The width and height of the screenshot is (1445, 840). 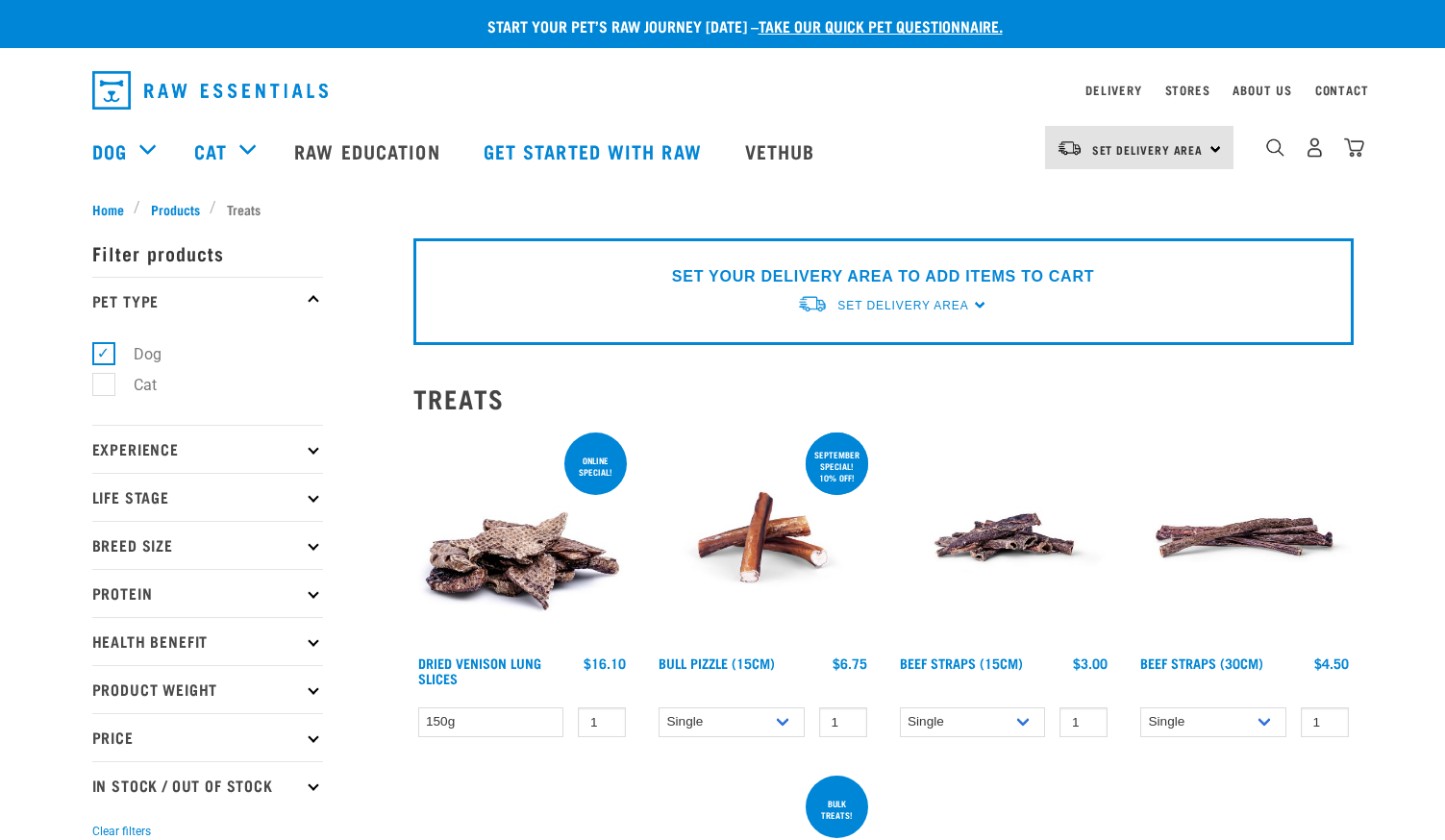 I want to click on nav: dropdown navigation, so click(x=723, y=90).